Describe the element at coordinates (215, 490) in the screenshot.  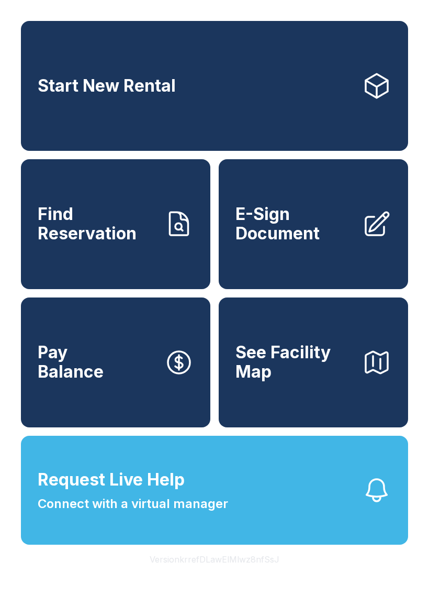
I see `button: Request Live HelpConnect with a virtual manager` at that location.